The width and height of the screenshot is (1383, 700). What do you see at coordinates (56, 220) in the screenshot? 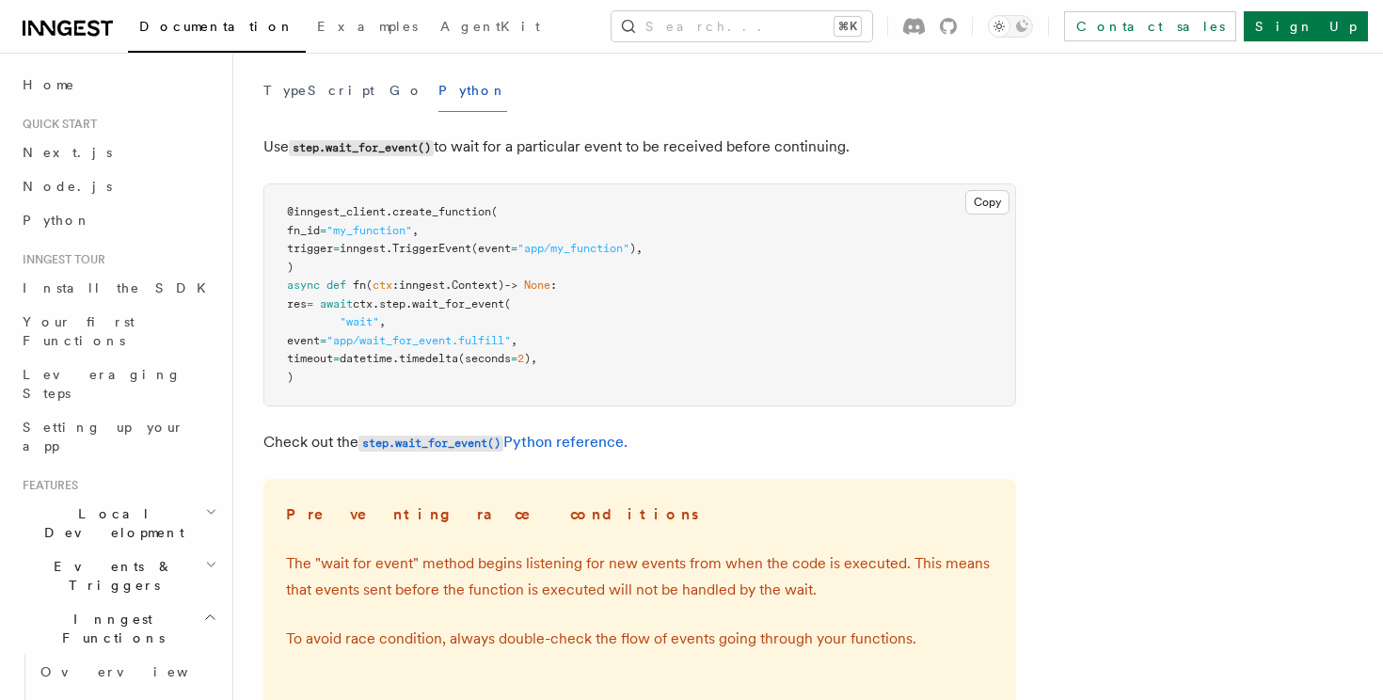
I see `span: Python` at bounding box center [56, 220].